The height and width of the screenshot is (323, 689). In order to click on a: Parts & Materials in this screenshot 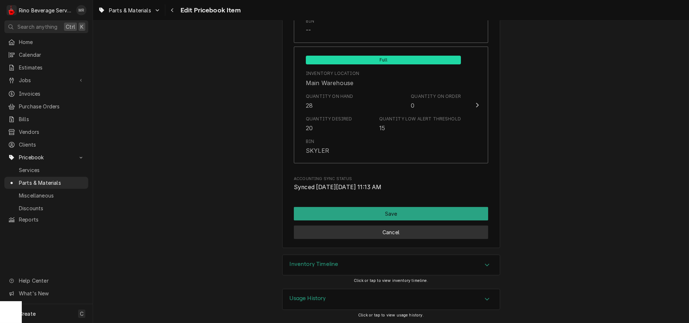, I will do `click(46, 182)`.